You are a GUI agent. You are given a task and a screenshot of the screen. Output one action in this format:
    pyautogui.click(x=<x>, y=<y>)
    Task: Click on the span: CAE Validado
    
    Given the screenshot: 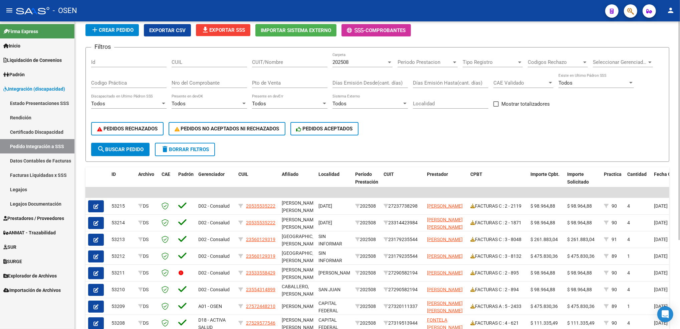 What is the action you would take?
    pyautogui.click(x=521, y=83)
    